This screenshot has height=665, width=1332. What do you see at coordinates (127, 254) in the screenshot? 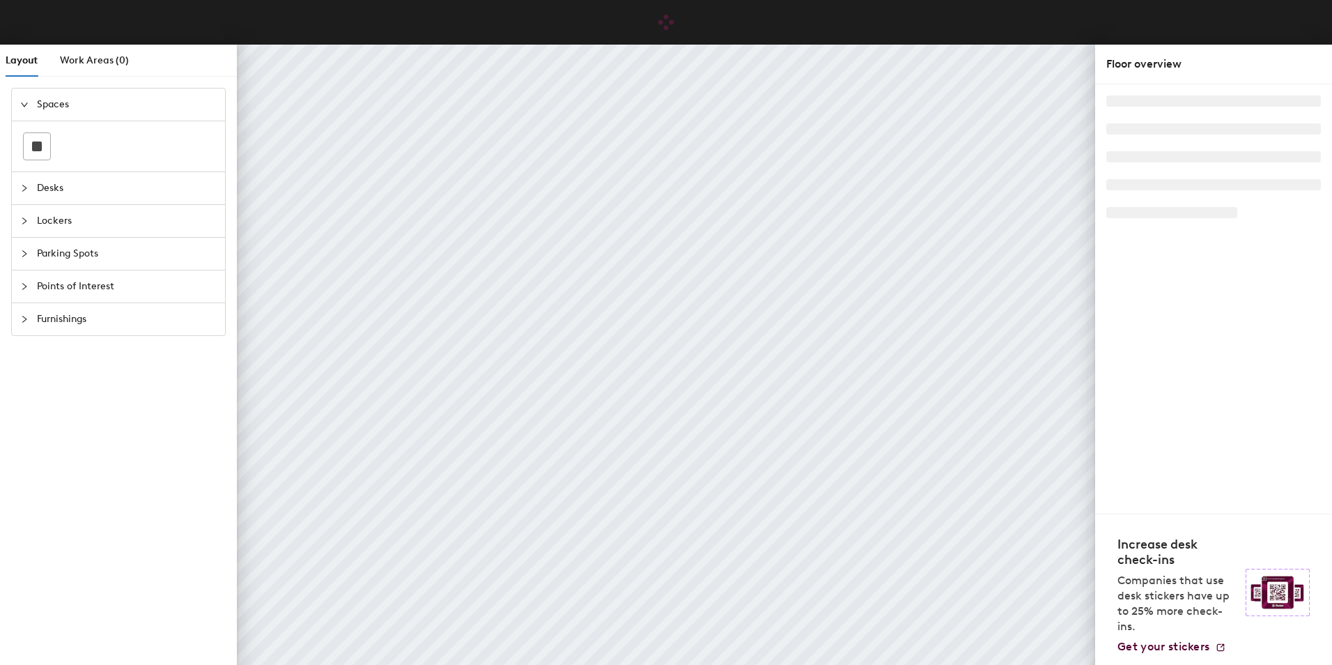
I see `span: Parking Spots` at bounding box center [127, 254].